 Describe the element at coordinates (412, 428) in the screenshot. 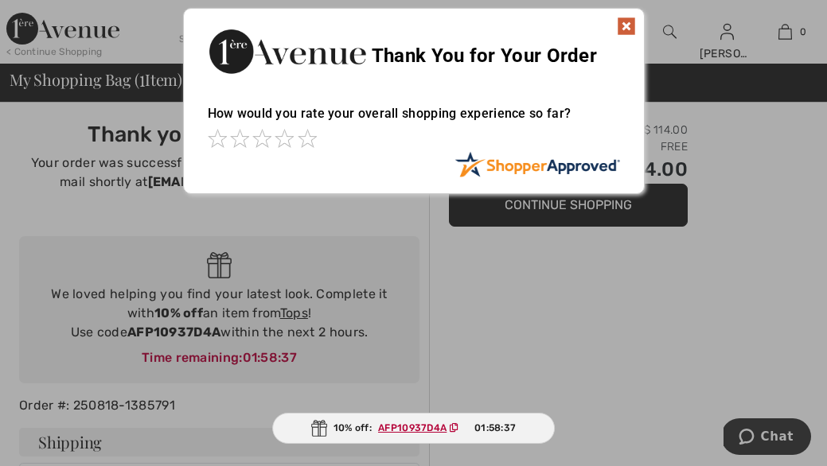

I see `ins: AFP10937D4A` at that location.